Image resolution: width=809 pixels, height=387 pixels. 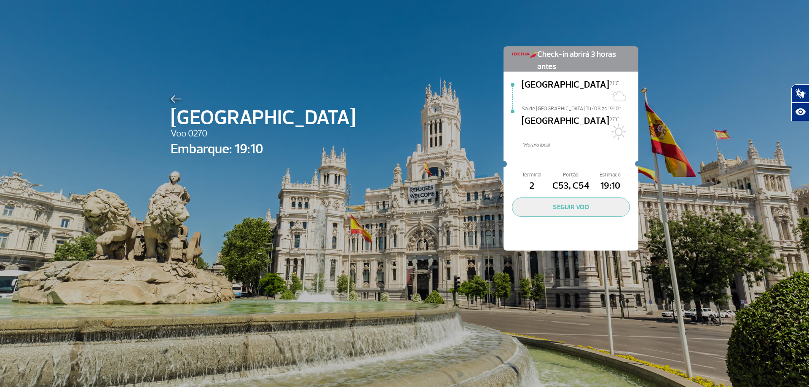 I want to click on img: Sol com muitas nuvens, so click(x=618, y=96).